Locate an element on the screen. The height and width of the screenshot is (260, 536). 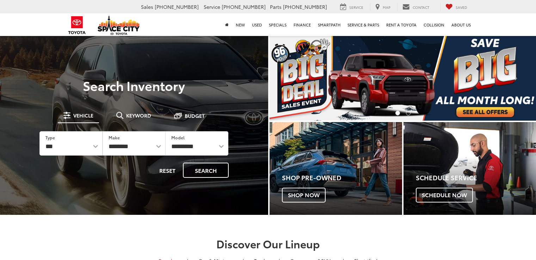
span: Map is located at coordinates (387, 7).